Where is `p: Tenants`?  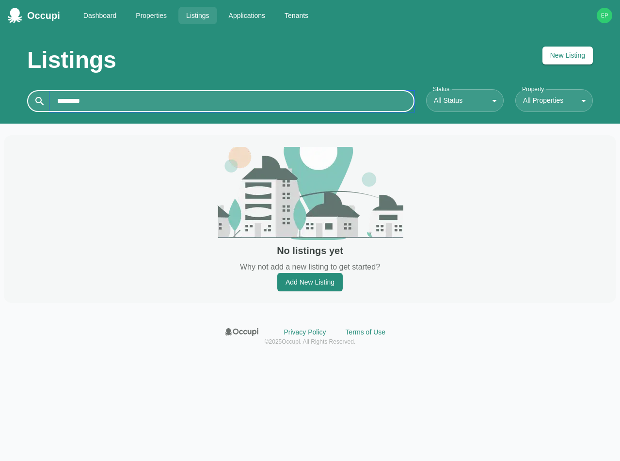 p: Tenants is located at coordinates (296, 16).